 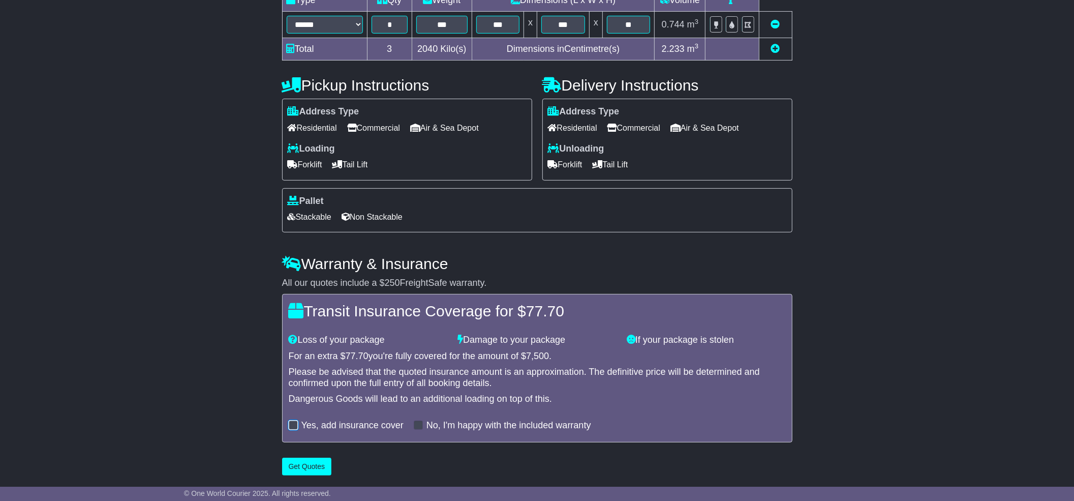 What do you see at coordinates (389, 49) in the screenshot?
I see `td: 3` at bounding box center [389, 49].